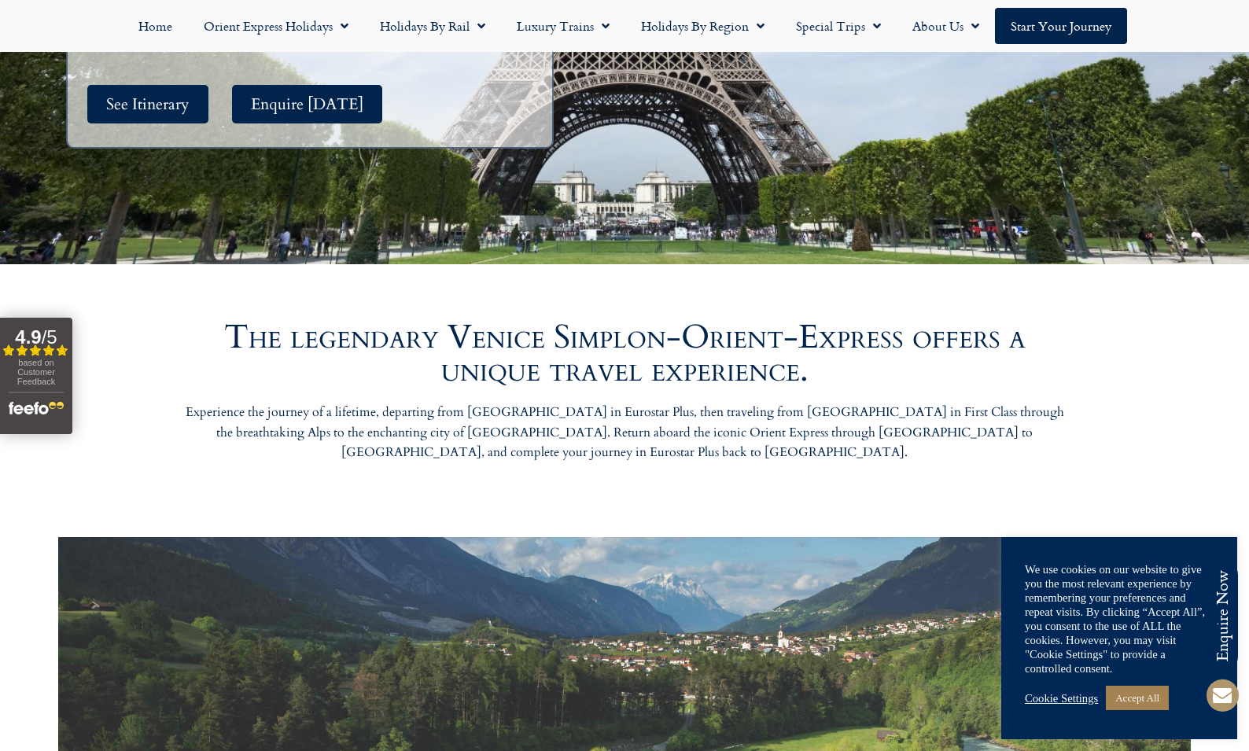 This screenshot has height=751, width=1249. Describe the element at coordinates (624, 26) in the screenshot. I see `nav: Menu` at that location.